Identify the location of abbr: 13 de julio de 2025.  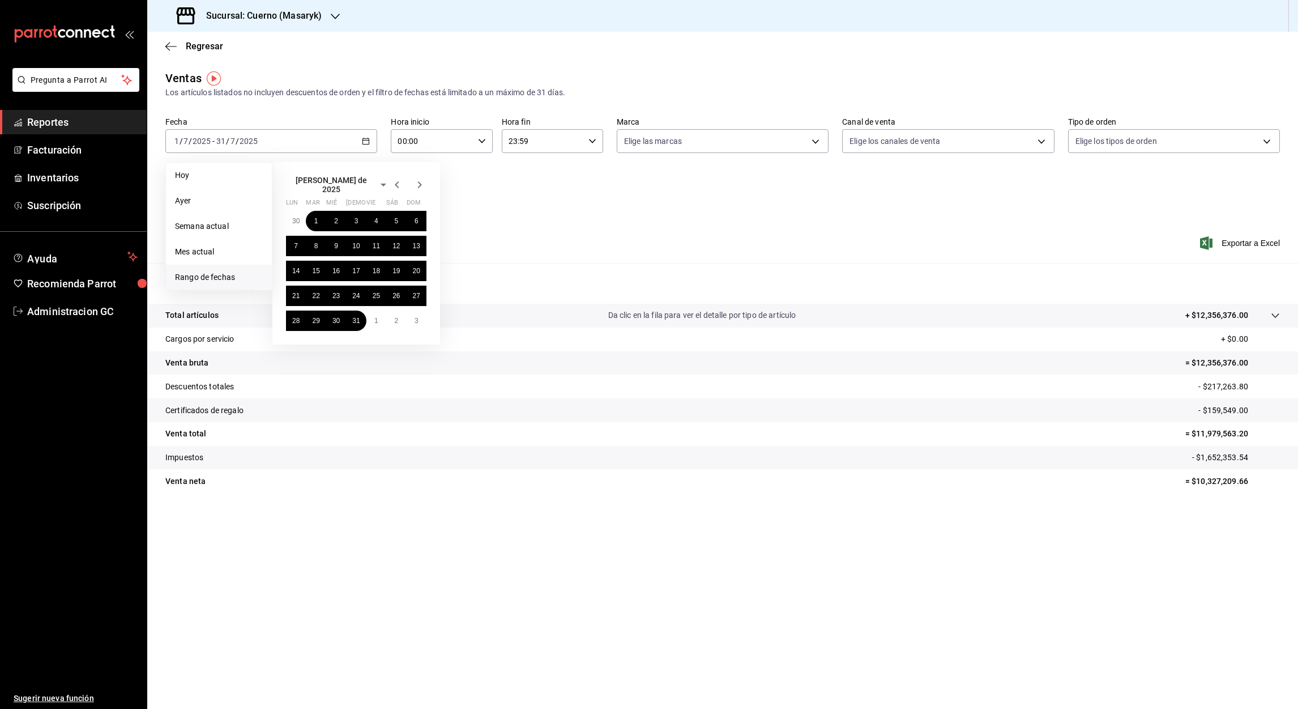
(416, 246).